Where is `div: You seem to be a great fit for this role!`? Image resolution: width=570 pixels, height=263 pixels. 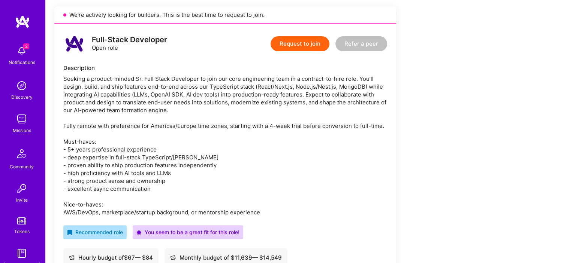
div: You seem to be a great fit for this role! is located at coordinates (188, 232).